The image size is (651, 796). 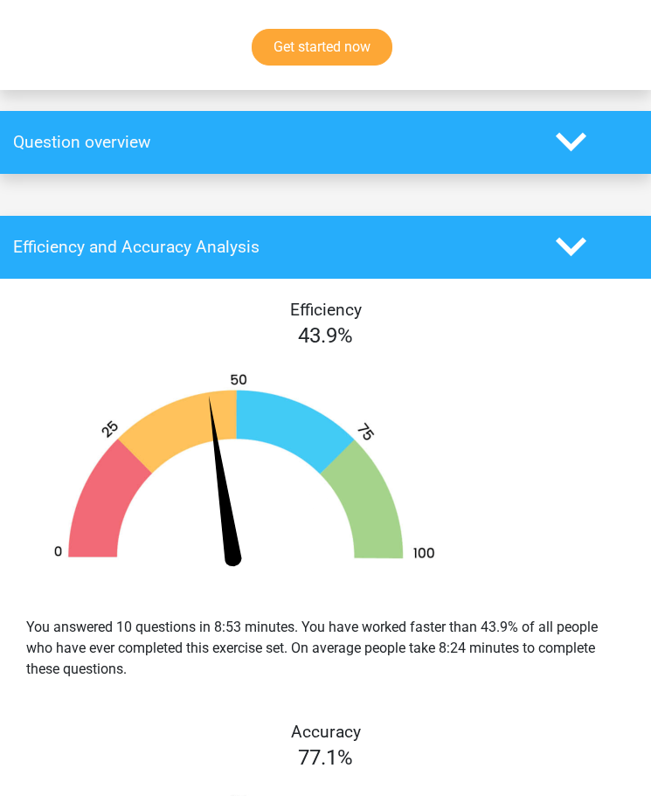 What do you see at coordinates (325, 335) in the screenshot?
I see `span: 43.9%` at bounding box center [325, 335].